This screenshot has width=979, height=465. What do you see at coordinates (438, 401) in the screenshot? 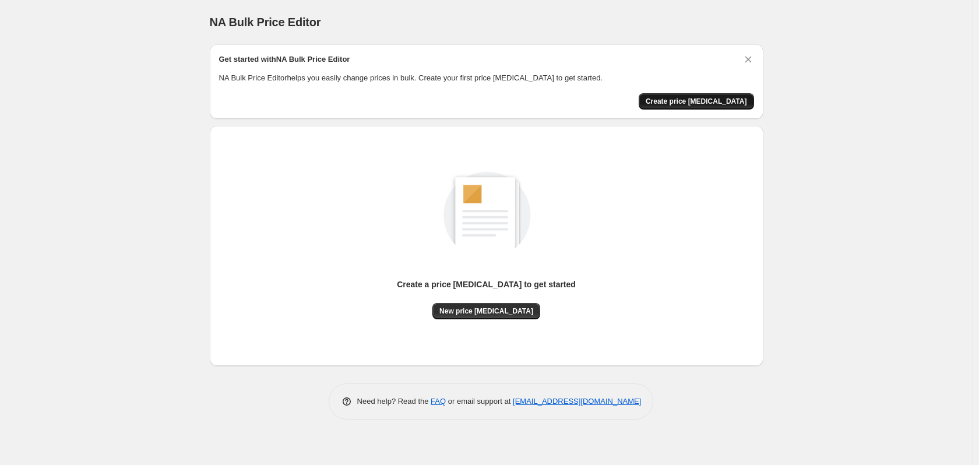
I see `a: FAQ` at bounding box center [438, 401].